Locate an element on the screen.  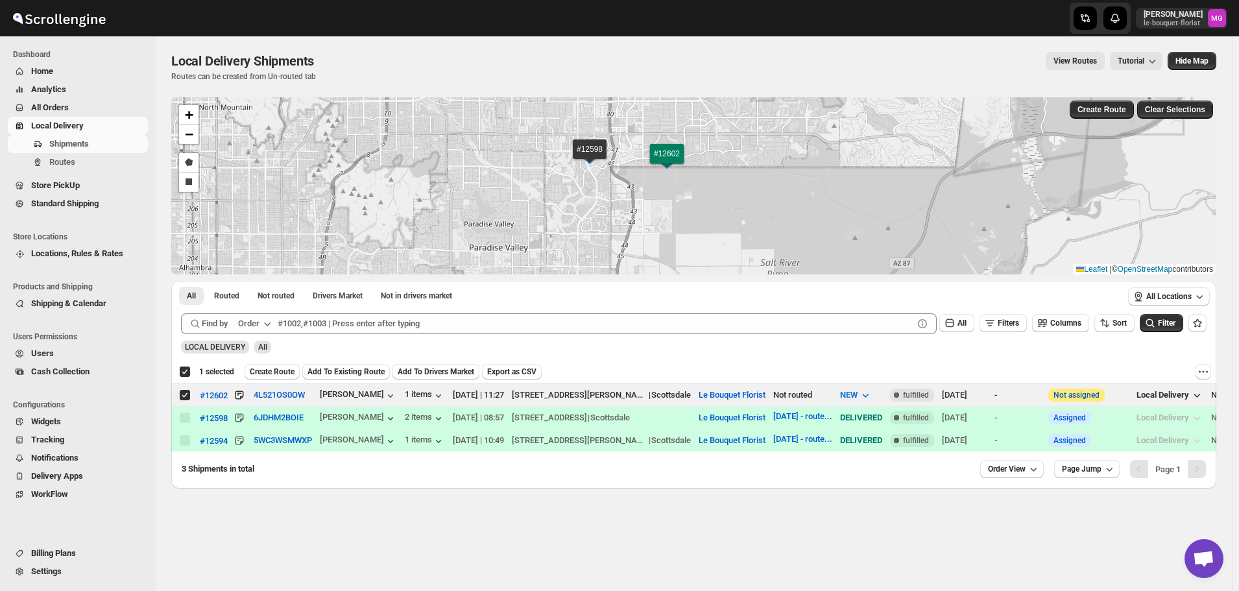
span: Routes is located at coordinates (62, 161).